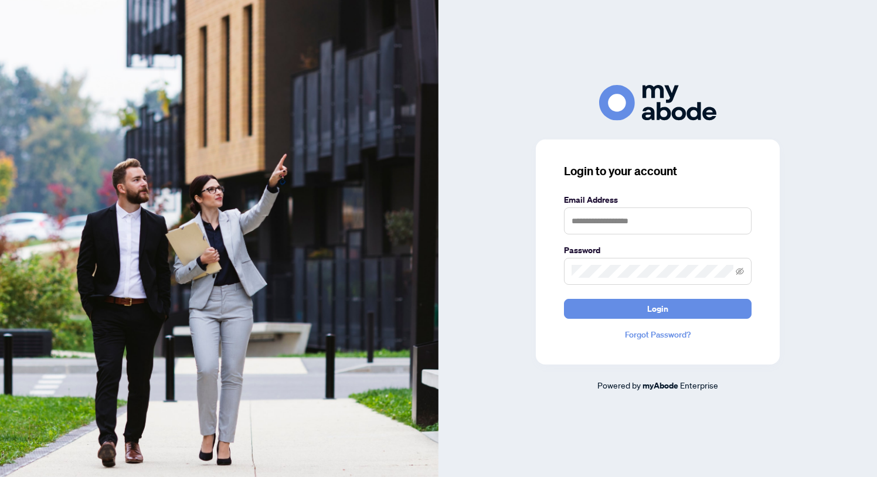 The image size is (877, 477). What do you see at coordinates (658, 103) in the screenshot?
I see `img: ma-logo` at bounding box center [658, 103].